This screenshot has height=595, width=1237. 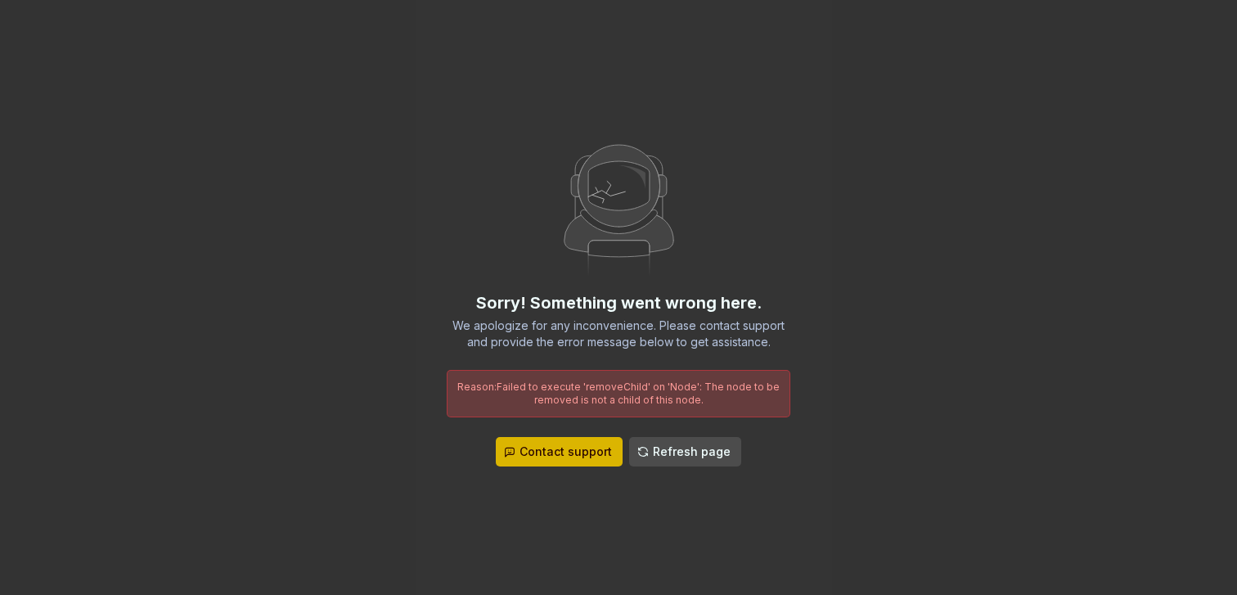 What do you see at coordinates (559, 451) in the screenshot?
I see `button: Contact support` at bounding box center [559, 451].